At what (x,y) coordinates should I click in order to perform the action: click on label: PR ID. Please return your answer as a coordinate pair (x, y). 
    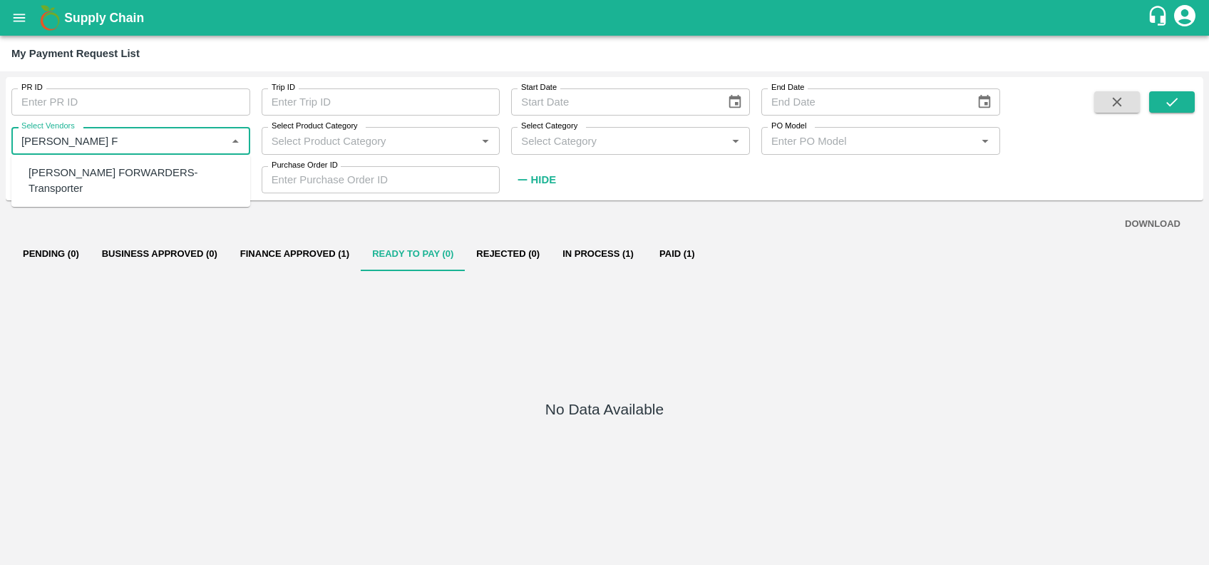
    Looking at the image, I should click on (32, 88).